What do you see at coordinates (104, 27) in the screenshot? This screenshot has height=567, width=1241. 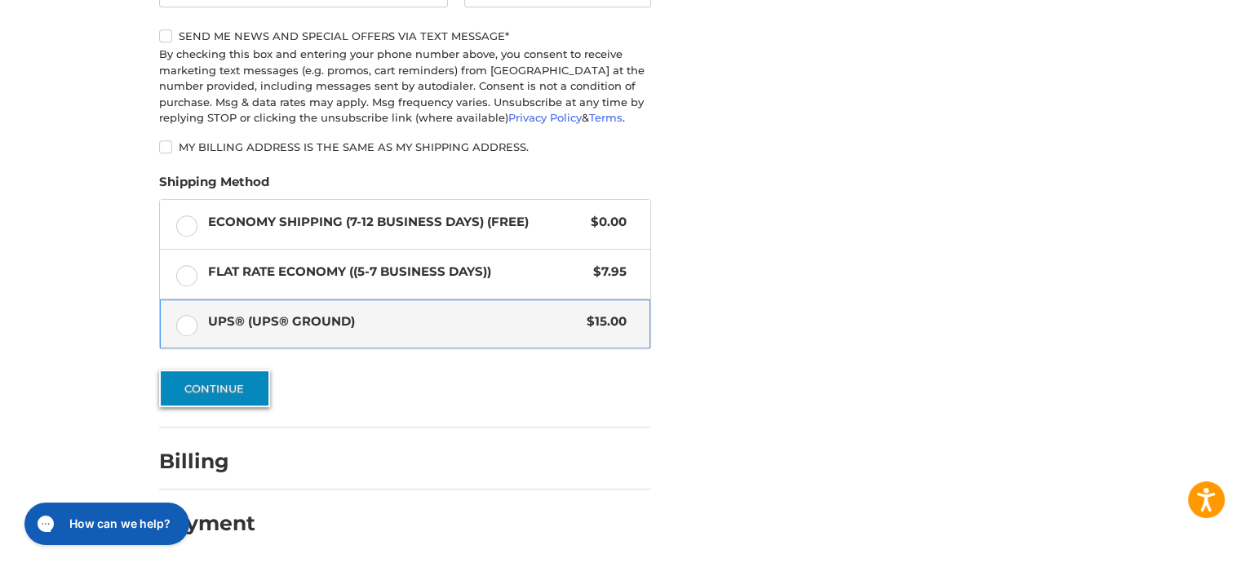 I see `h2: How can we help?` at bounding box center [104, 27].